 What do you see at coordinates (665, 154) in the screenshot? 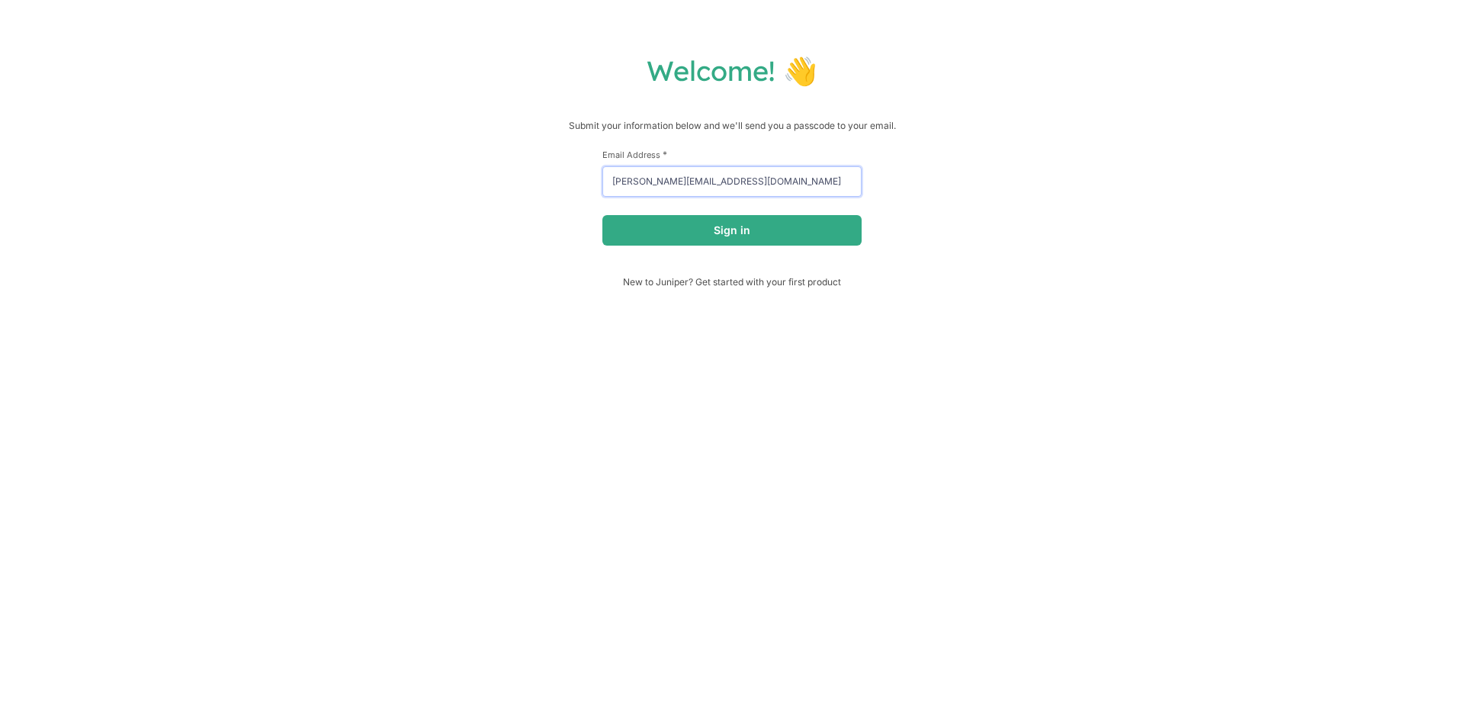
I see `span: This field is required.` at bounding box center [665, 154].